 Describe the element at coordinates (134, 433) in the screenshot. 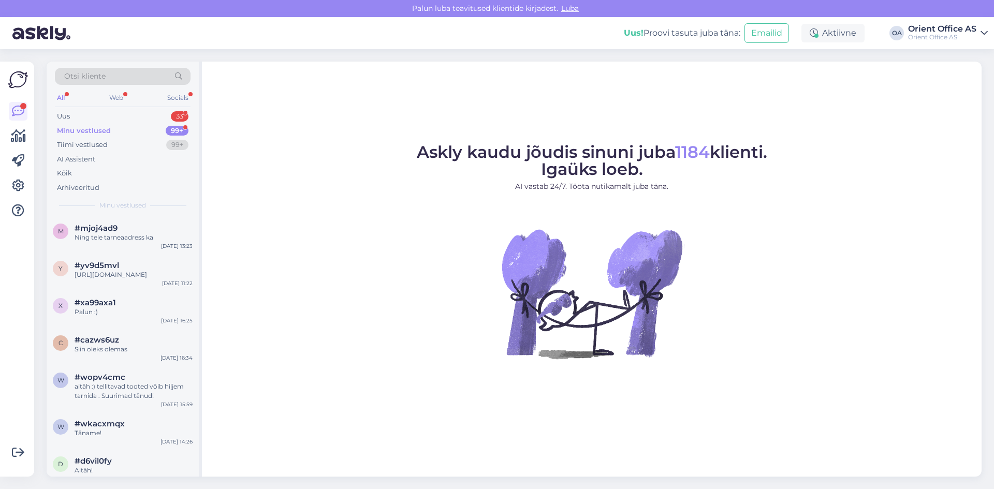

I see `div: Täname!` at that location.